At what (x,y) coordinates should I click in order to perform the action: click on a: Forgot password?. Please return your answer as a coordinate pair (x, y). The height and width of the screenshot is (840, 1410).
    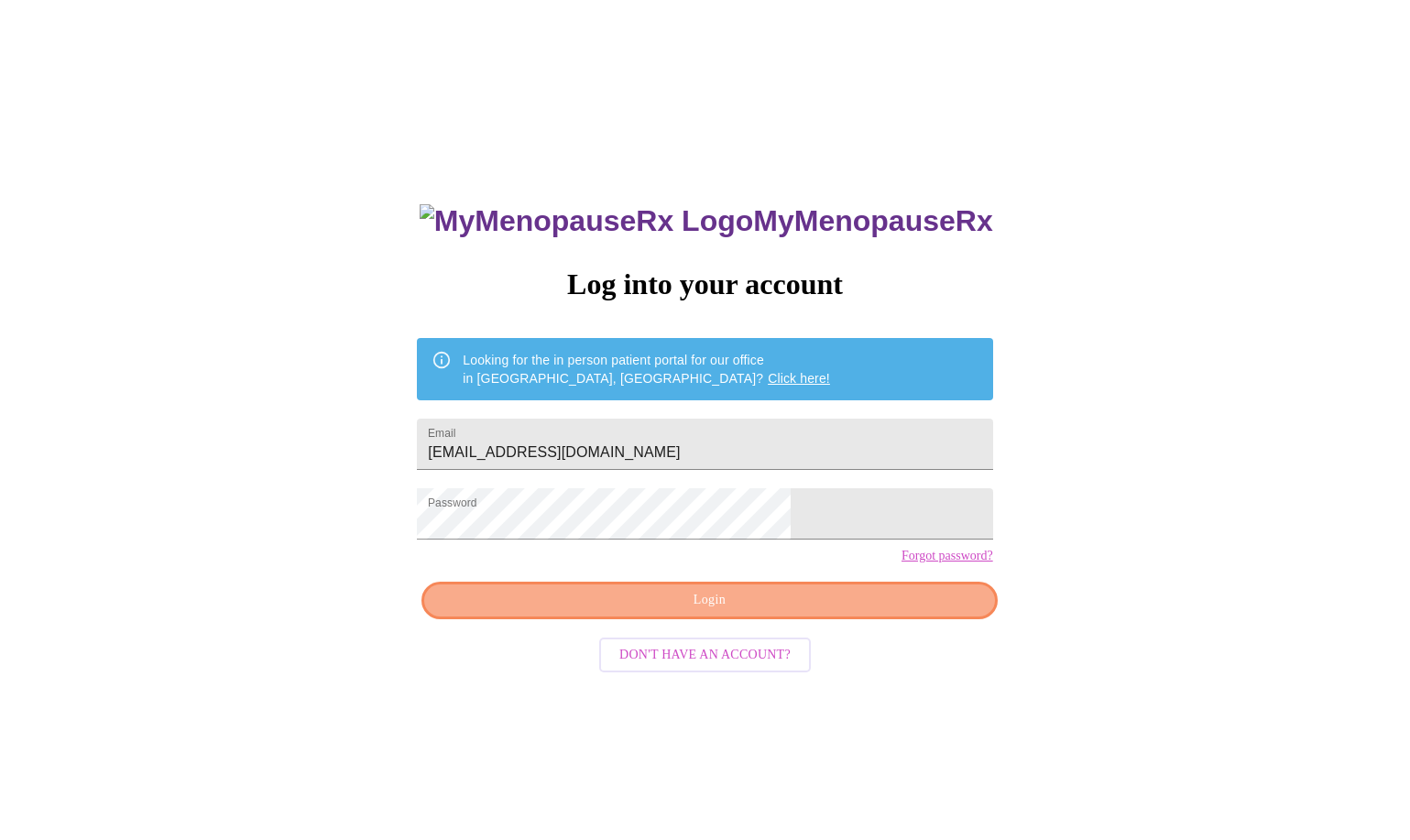
    Looking at the image, I should click on (947, 556).